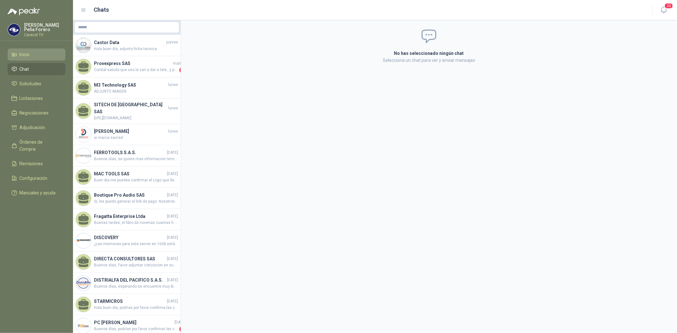 The height and width of the screenshot is (333, 677). I want to click on span: Buenos dias, se quiere mas informacion tecnica (capacidad, caudal, temperaturas, etc) para enviar..., so click(136, 159).